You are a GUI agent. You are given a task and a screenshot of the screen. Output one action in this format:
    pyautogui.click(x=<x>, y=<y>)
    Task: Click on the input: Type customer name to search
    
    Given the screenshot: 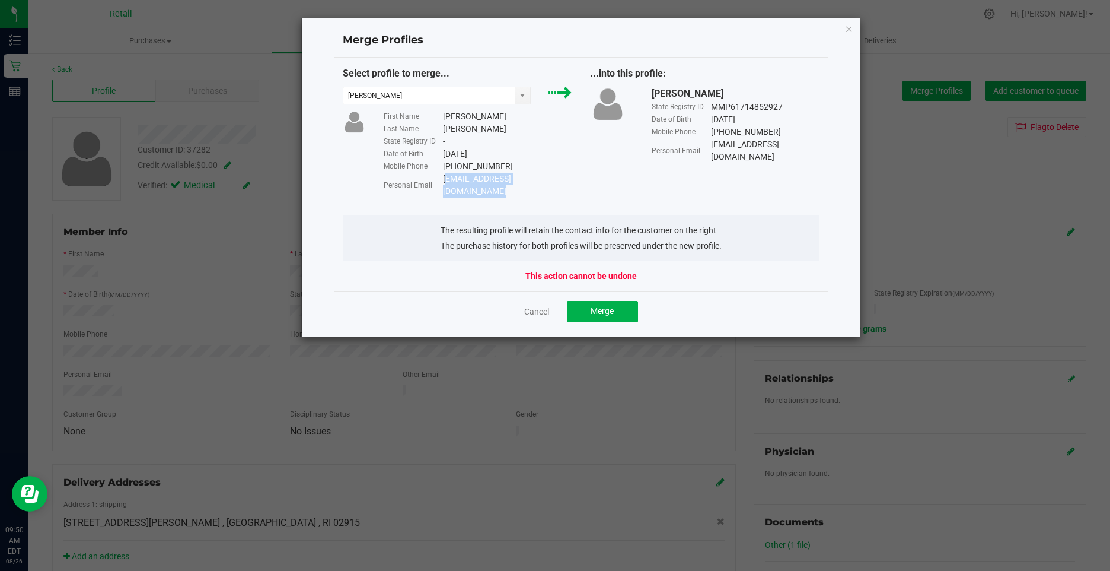 What is the action you would take?
    pyautogui.click(x=429, y=96)
    